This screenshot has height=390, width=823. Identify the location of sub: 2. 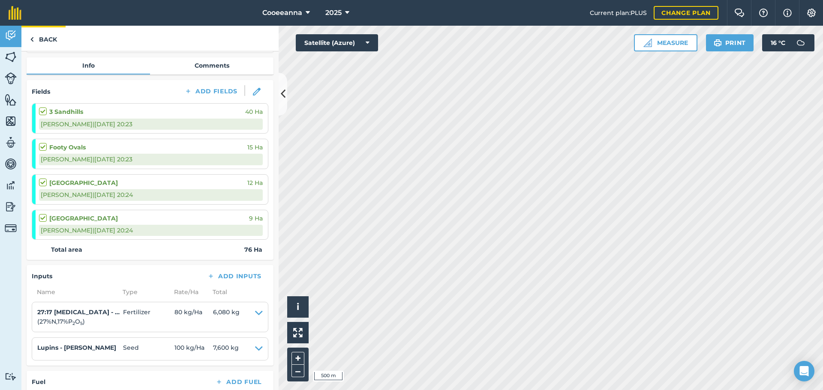
(74, 323).